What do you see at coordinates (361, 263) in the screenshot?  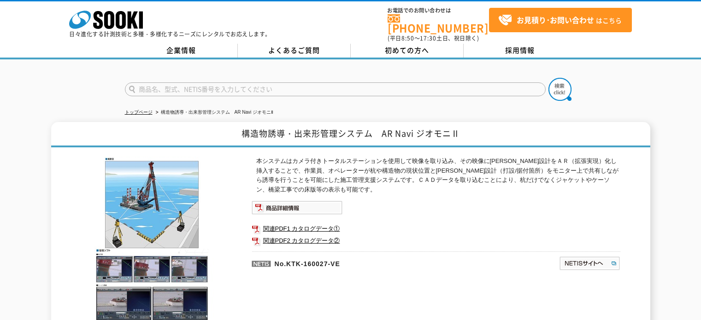 I see `p: No.KTK-160027-VE` at bounding box center [361, 263].